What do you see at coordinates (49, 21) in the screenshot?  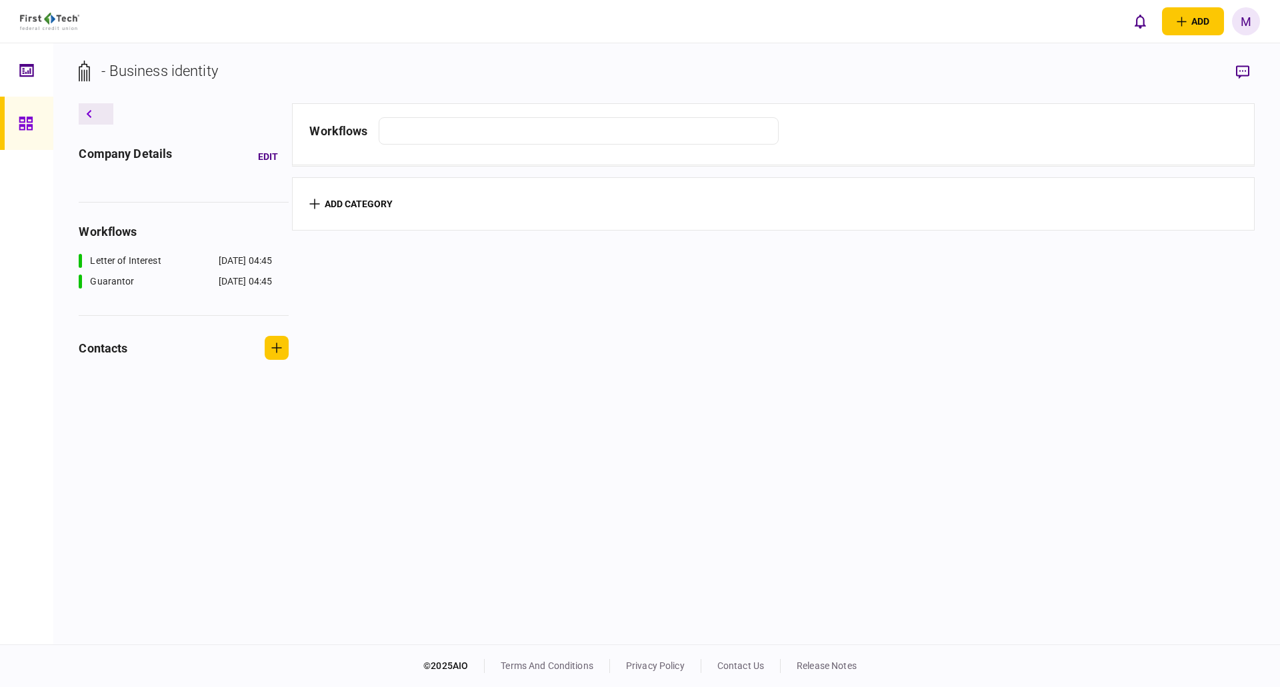 I see `img: client company logo` at bounding box center [49, 21].